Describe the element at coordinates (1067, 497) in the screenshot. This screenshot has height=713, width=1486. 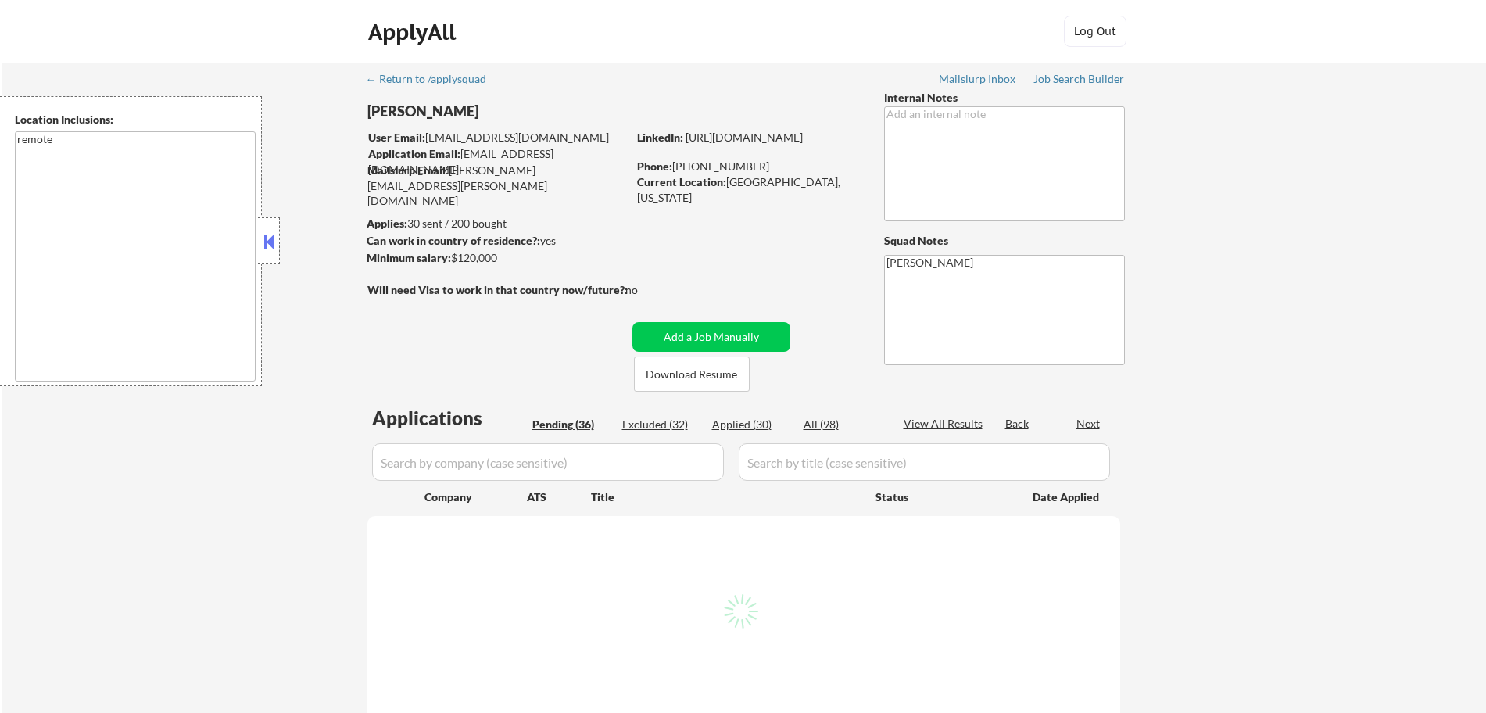
I see `div: Date Applied` at that location.